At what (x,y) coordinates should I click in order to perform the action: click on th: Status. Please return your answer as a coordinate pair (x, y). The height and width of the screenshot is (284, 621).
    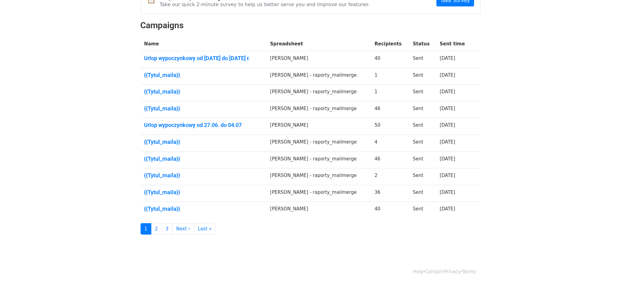
    Looking at the image, I should click on (423, 44).